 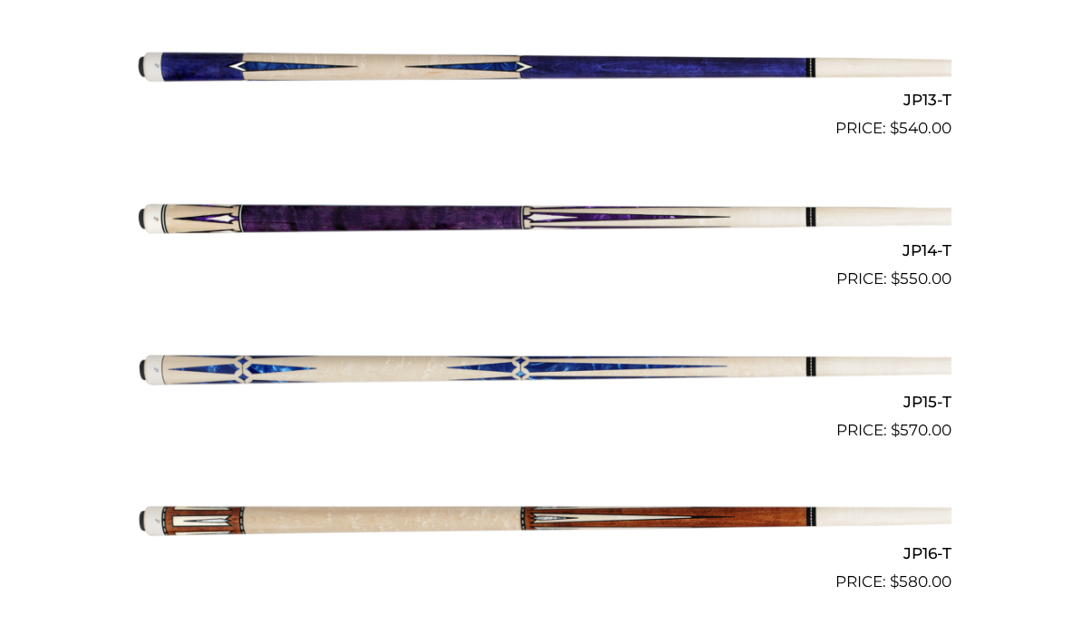 What do you see at coordinates (542, 522) in the screenshot?
I see `a: JP16-T $580.00` at bounding box center [542, 522].